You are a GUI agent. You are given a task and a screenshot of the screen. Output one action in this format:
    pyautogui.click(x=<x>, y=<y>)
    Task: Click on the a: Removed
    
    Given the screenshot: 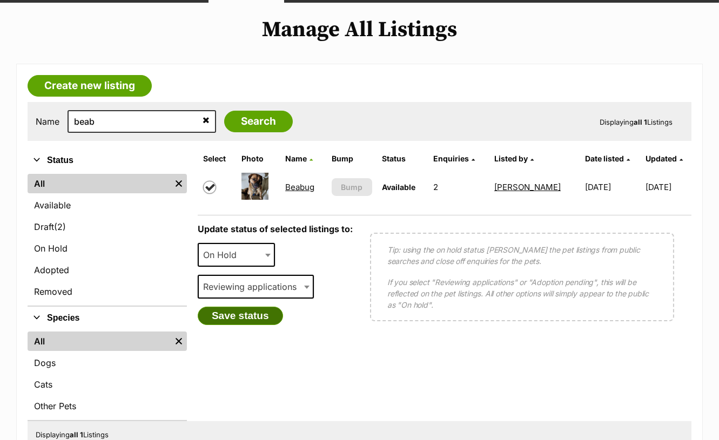 What is the action you would take?
    pyautogui.click(x=107, y=292)
    